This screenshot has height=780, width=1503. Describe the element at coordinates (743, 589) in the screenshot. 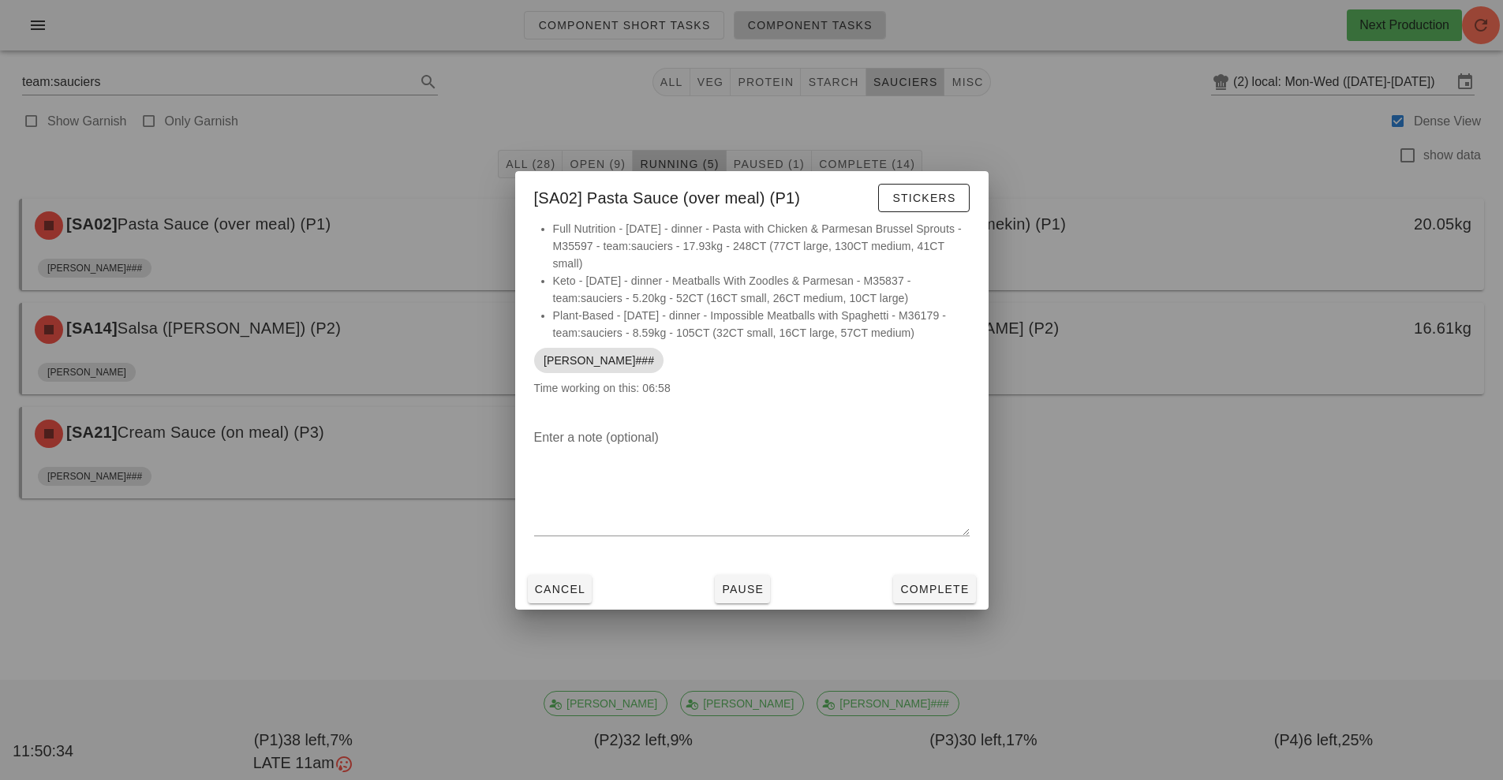

I see `button: Pause` at that location.